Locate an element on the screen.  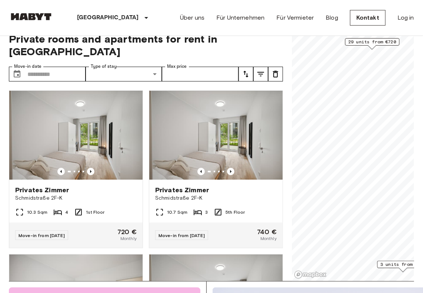
label: Type of stay is located at coordinates (104, 66).